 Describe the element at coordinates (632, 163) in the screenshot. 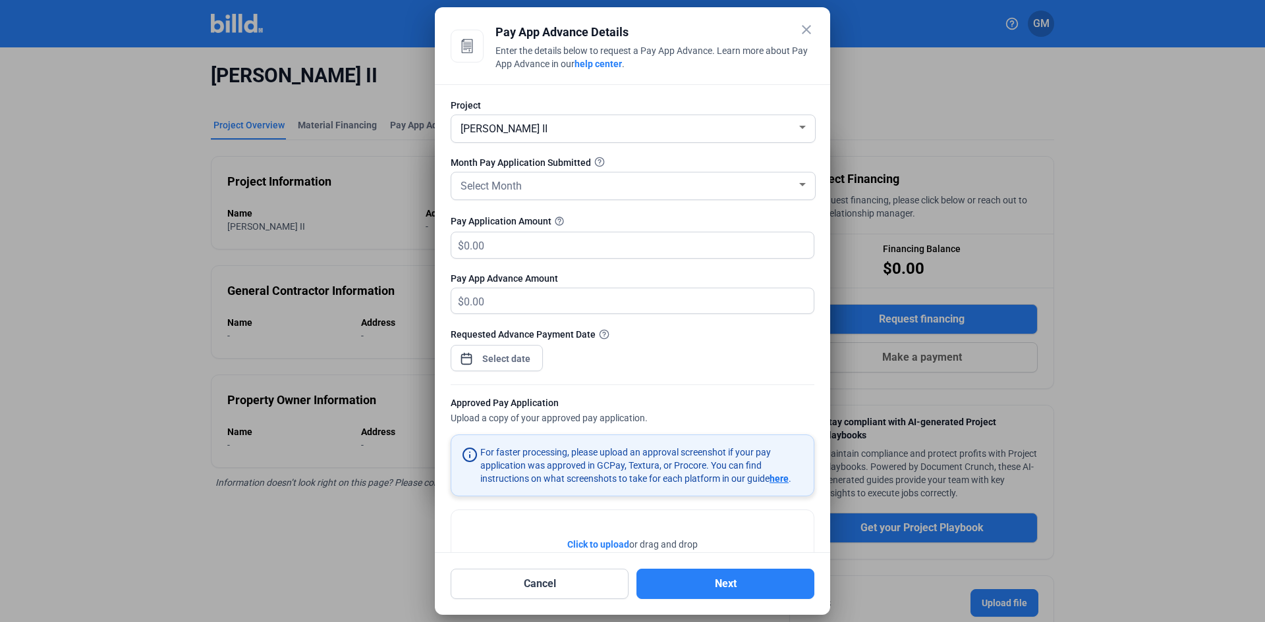

I see `div: Month Pay Application Submitted` at that location.